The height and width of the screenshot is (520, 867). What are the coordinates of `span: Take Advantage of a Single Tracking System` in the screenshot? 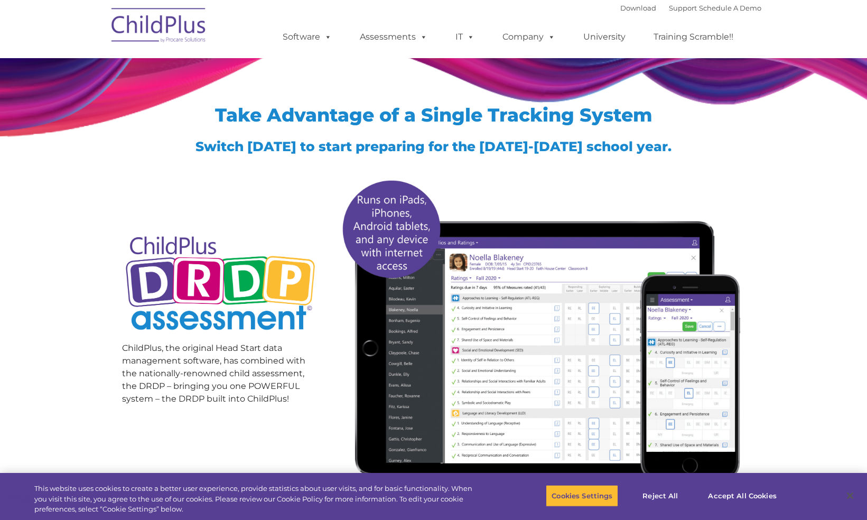 It's located at (434, 115).